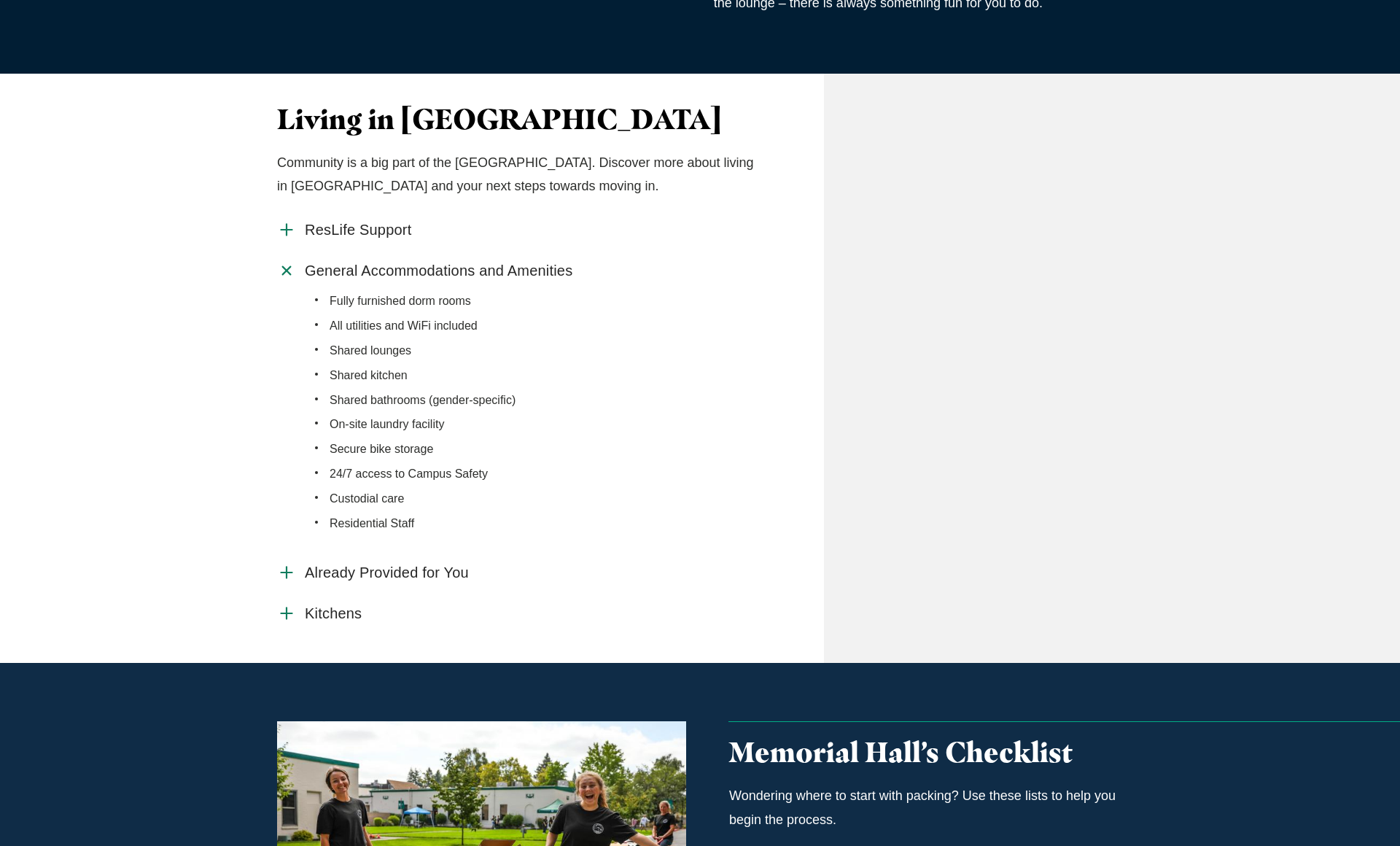 The image size is (1400, 846). Describe the element at coordinates (544, 350) in the screenshot. I see `li: Shared lounges` at that location.